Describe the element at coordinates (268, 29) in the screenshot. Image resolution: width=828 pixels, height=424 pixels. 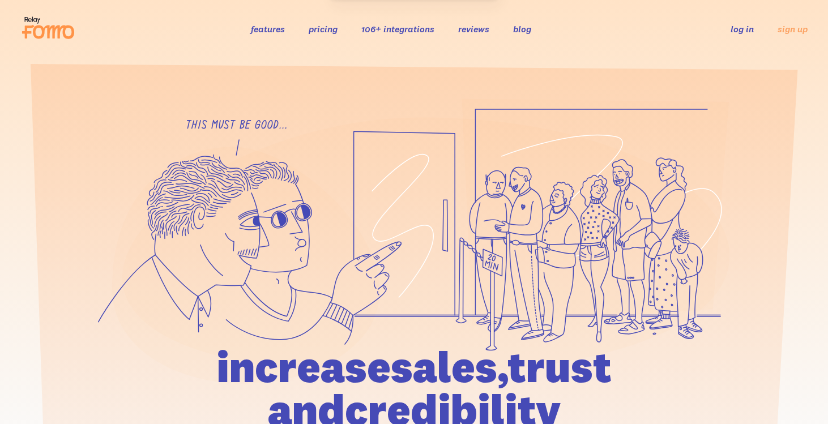
I see `a: features` at that location.